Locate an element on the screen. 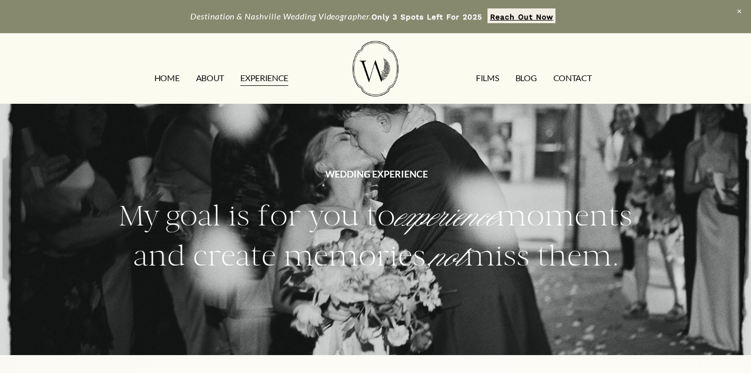 The width and height of the screenshot is (751, 373). strong: WEDDING EXPERIENCE is located at coordinates (376, 174).